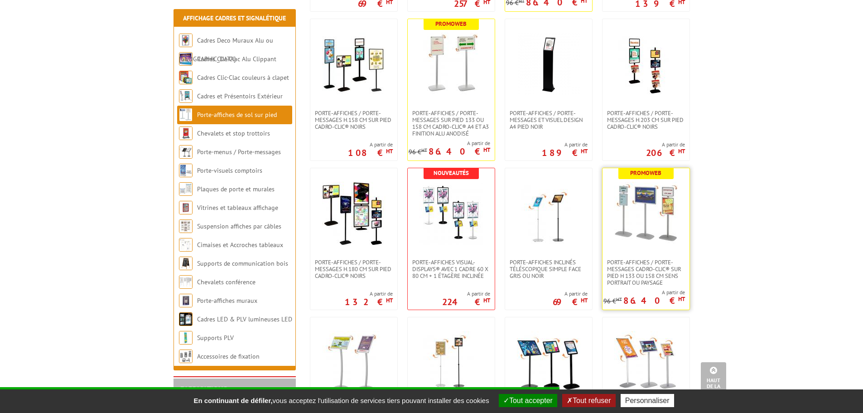  Describe the element at coordinates (186, 96) in the screenshot. I see `img: Cadres et Présentoirs Extérieur` at that location.